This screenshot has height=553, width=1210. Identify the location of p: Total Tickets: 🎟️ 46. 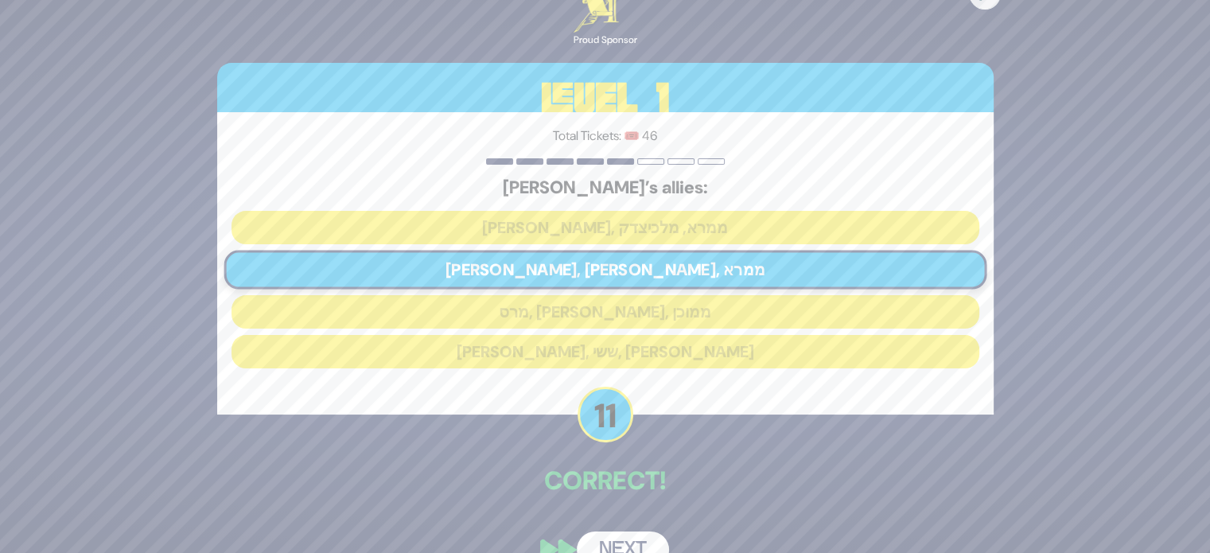
(605, 136).